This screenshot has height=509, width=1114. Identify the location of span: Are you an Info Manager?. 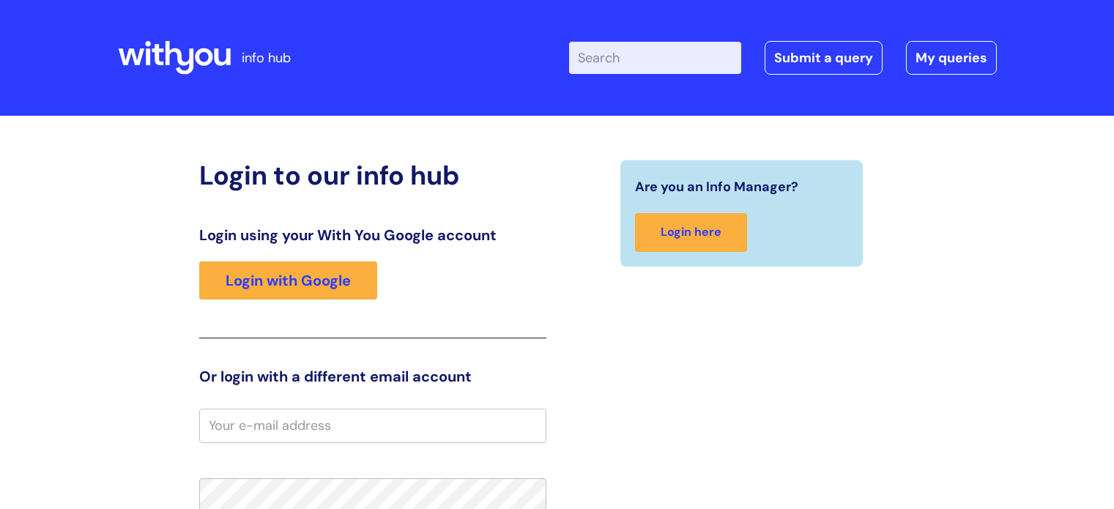
(716, 187).